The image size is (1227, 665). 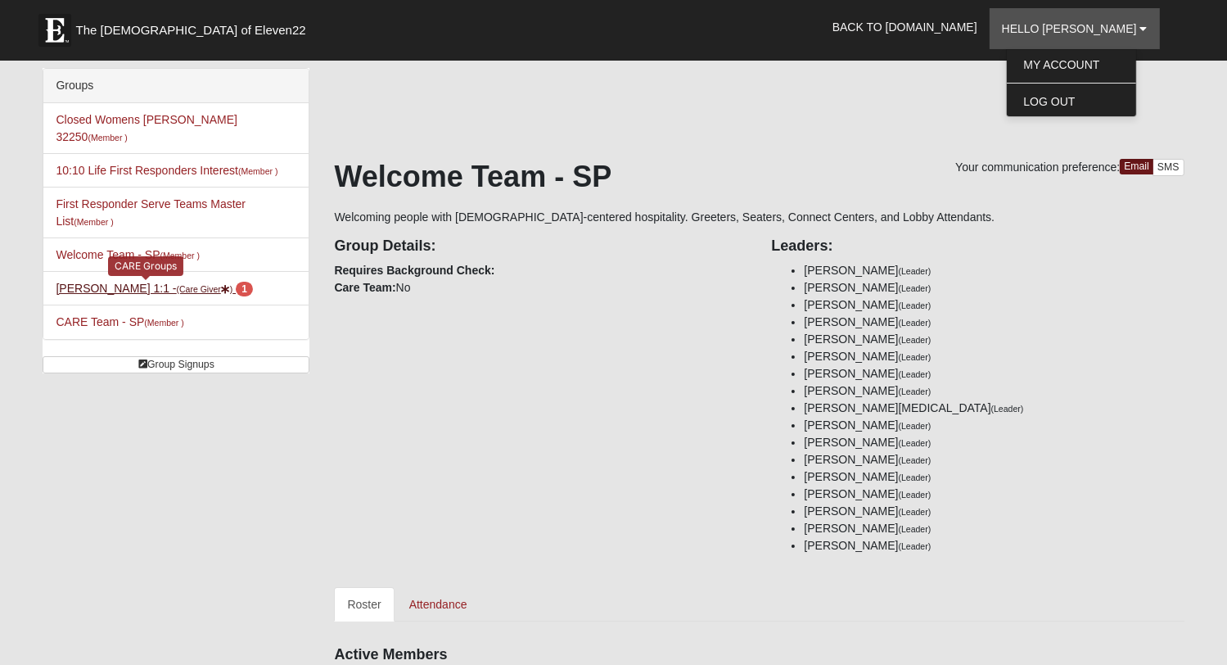 What do you see at coordinates (1168, 167) in the screenshot?
I see `a: SMS` at bounding box center [1168, 167].